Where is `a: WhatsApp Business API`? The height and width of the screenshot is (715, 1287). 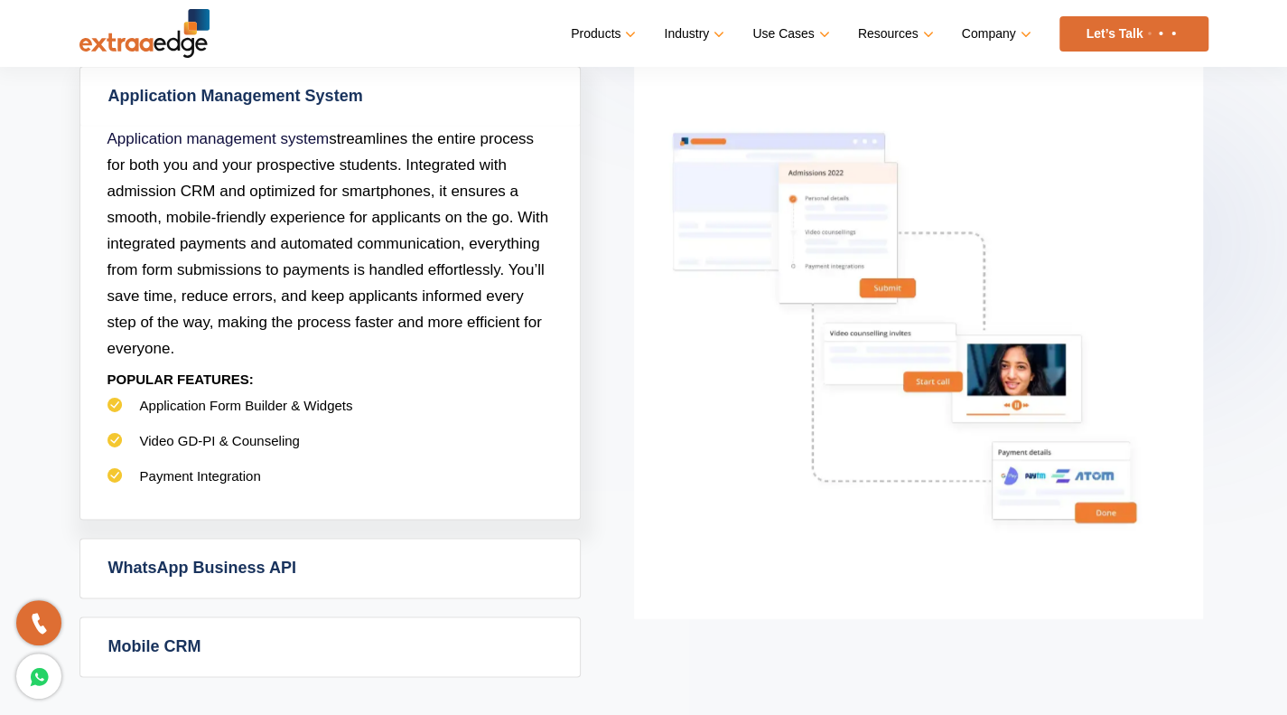 a: WhatsApp Business API is located at coordinates (330, 567).